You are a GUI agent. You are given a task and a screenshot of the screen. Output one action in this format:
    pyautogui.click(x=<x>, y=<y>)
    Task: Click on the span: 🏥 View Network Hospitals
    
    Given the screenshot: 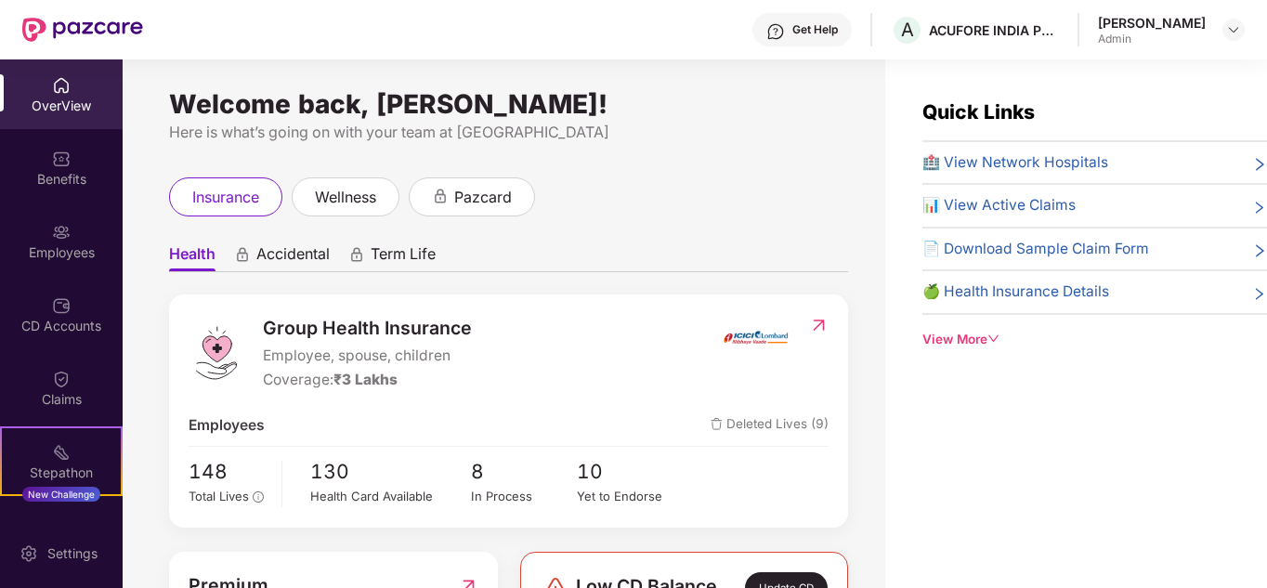 What is the action you would take?
    pyautogui.click(x=1015, y=163)
    